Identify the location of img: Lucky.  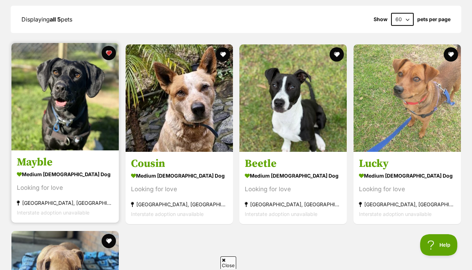
(407, 98).